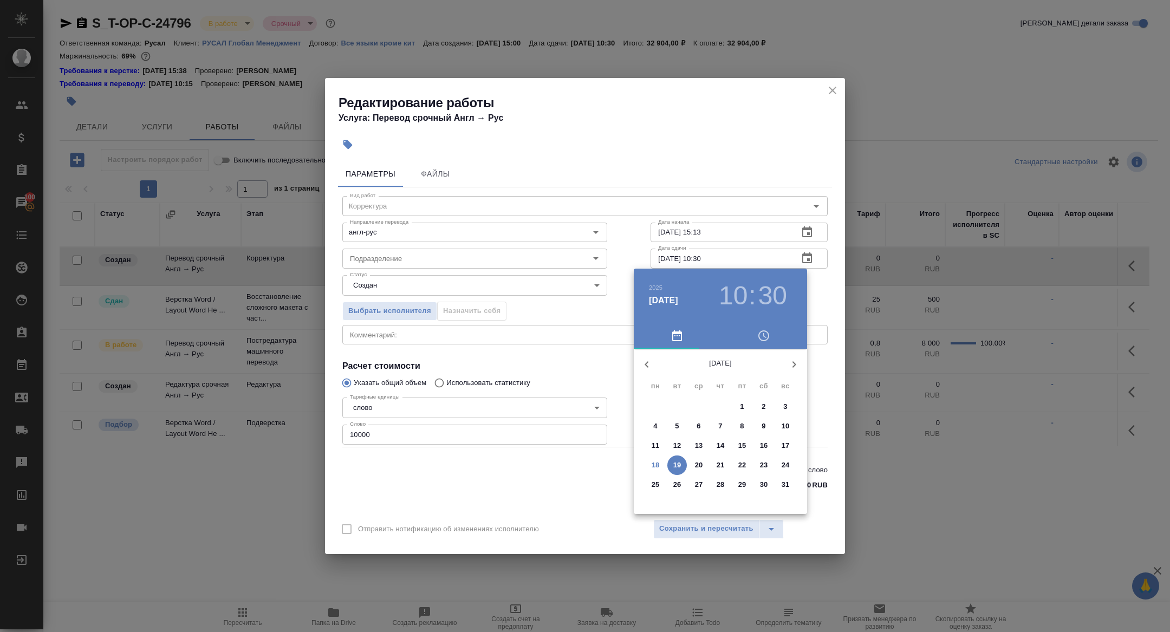 The width and height of the screenshot is (1170, 632). What do you see at coordinates (677, 465) in the screenshot?
I see `button: 19` at bounding box center [677, 465].